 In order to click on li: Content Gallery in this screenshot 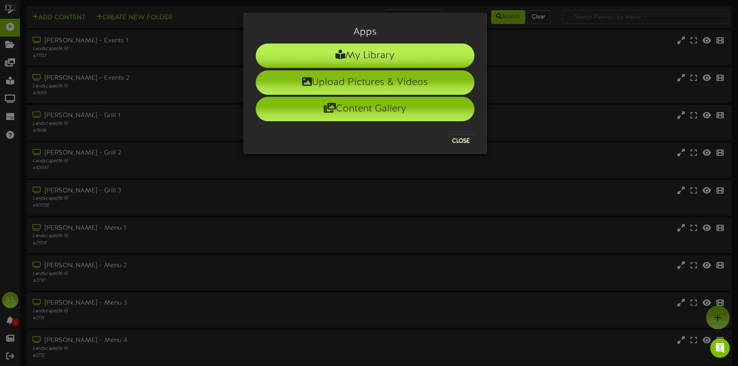, I will do `click(365, 109)`.